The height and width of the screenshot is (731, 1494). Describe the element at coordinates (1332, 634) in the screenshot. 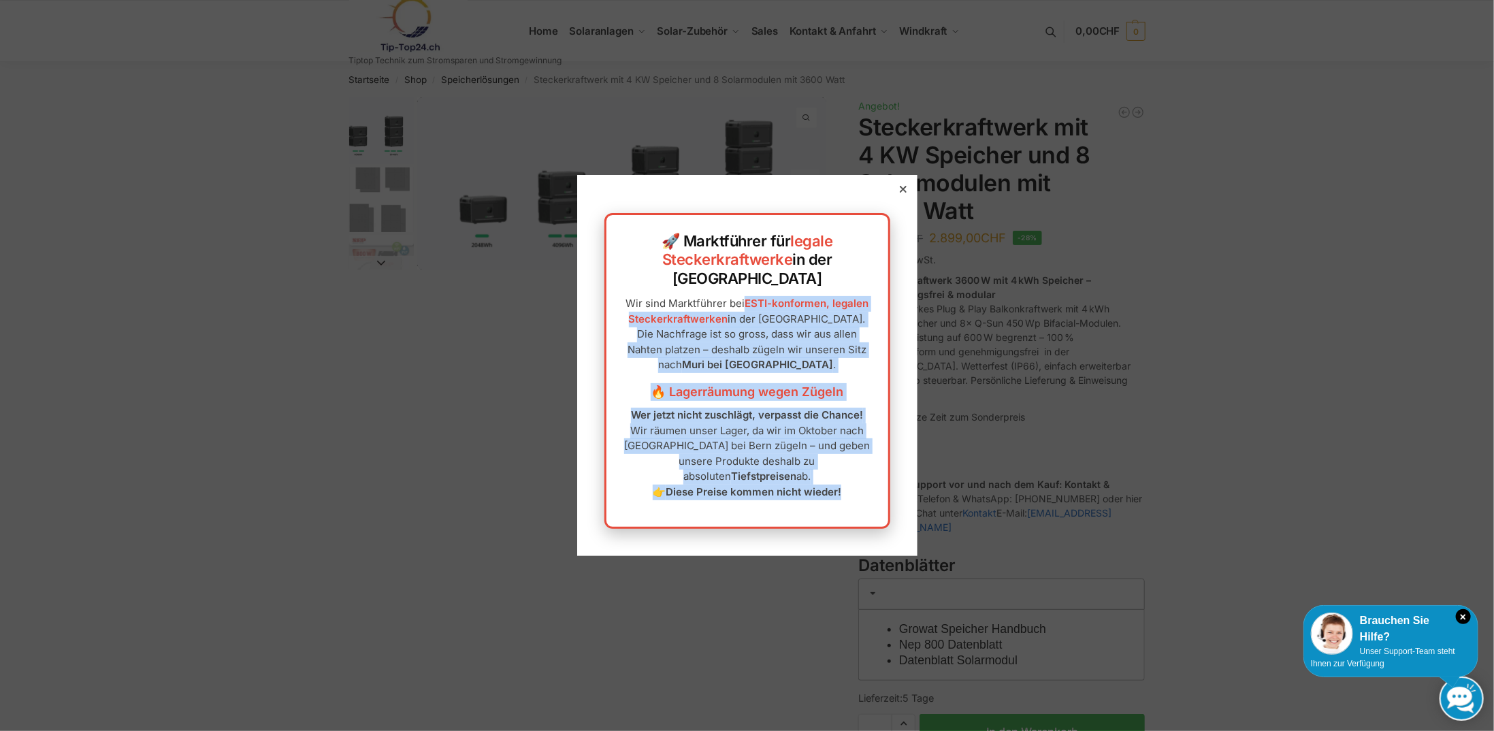

I see `img: Customer service` at that location.